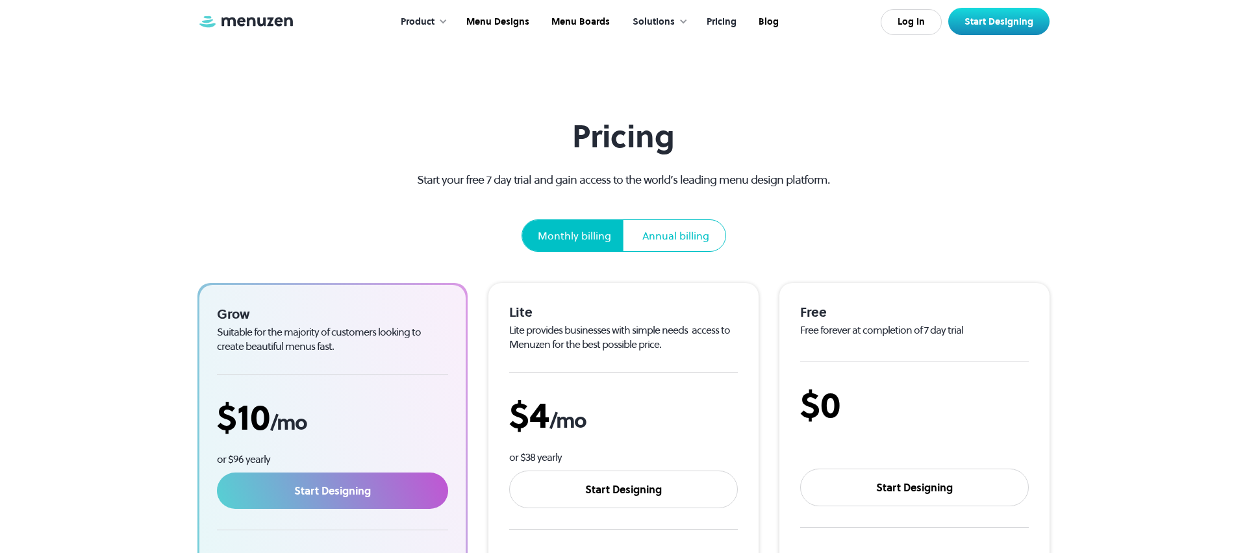 This screenshot has height=553, width=1247. What do you see at coordinates (911, 22) in the screenshot?
I see `a: Log In` at bounding box center [911, 22].